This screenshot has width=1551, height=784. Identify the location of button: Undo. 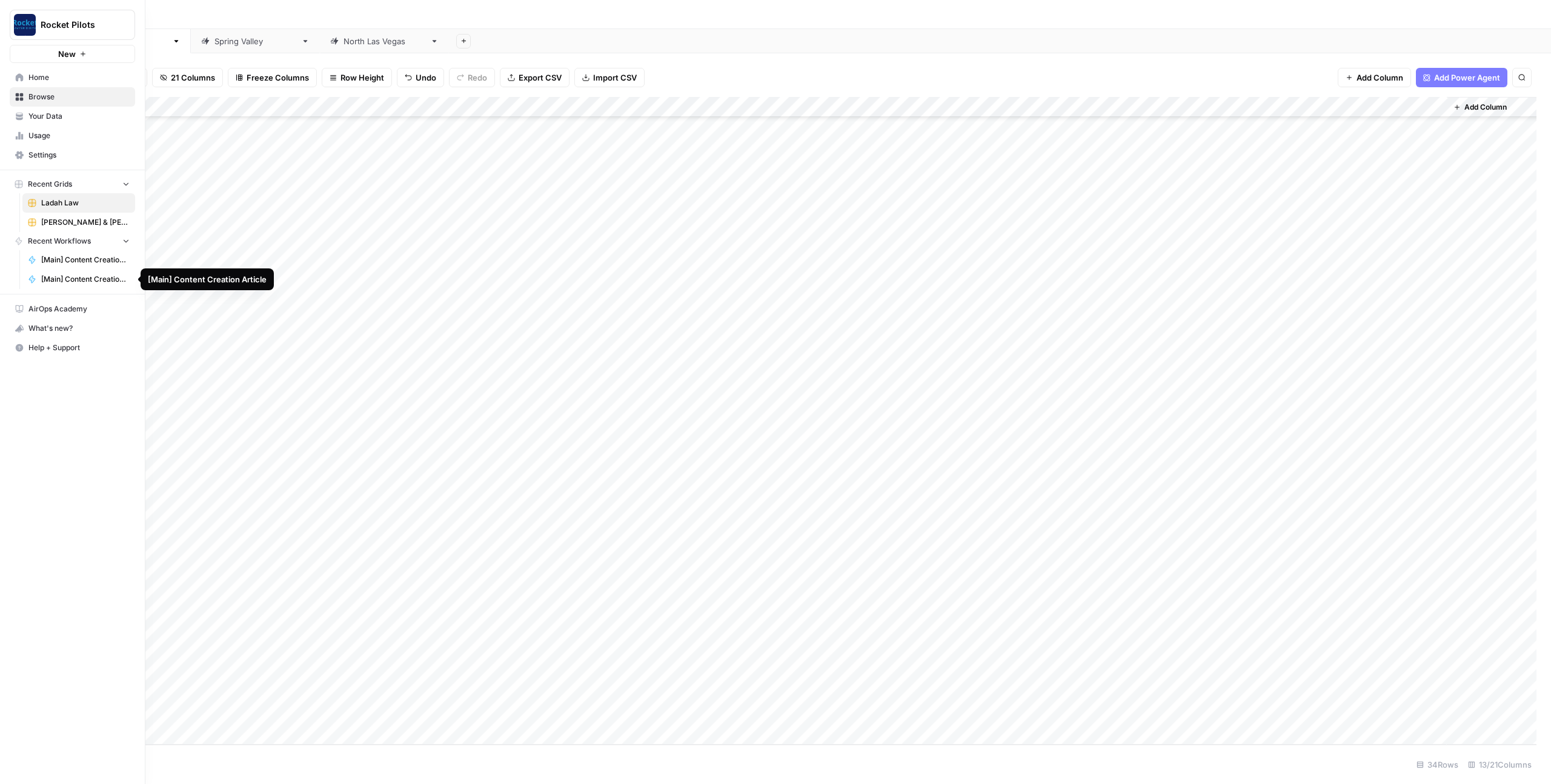
(420, 77).